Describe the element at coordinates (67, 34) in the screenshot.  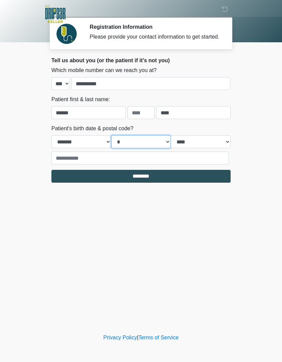
I see `img: Agent Avatar` at that location.